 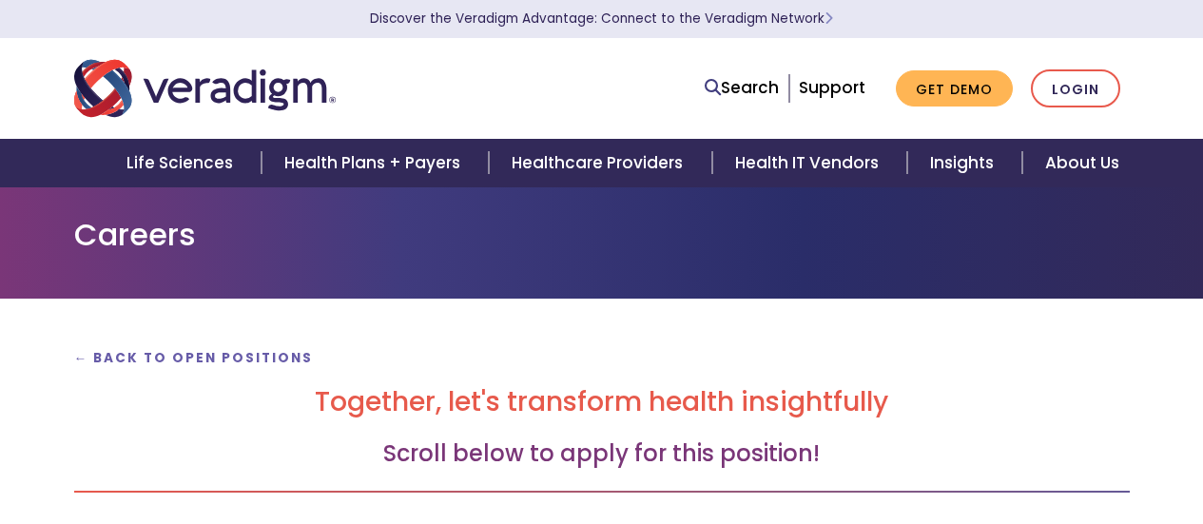 What do you see at coordinates (1076, 88) in the screenshot?
I see `a: Login` at bounding box center [1076, 88].